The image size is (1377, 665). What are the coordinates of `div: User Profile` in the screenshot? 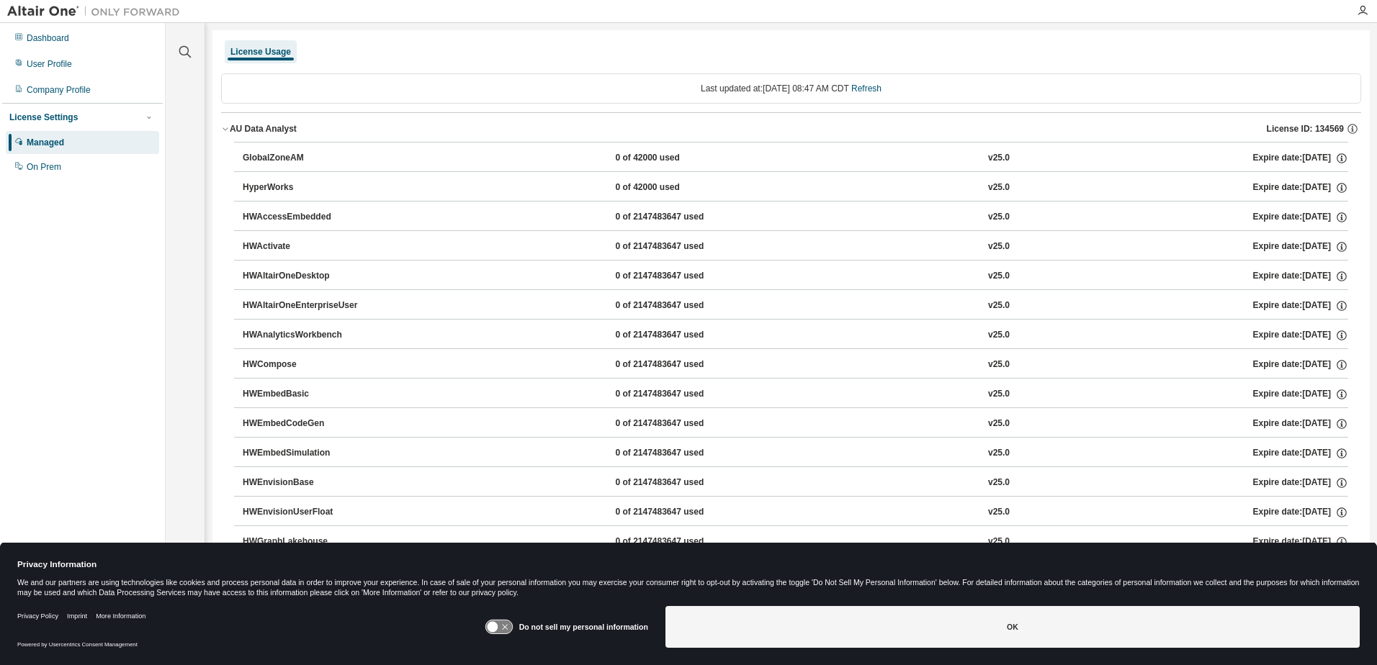 It's located at (49, 64).